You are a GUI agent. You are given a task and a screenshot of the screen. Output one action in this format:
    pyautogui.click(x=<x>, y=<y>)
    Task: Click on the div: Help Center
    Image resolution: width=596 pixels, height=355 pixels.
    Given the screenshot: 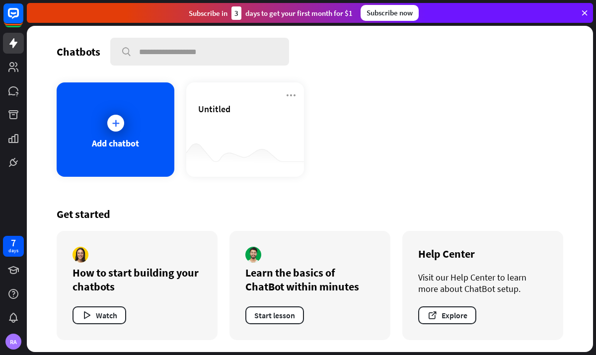 What is the action you would take?
    pyautogui.click(x=483, y=254)
    